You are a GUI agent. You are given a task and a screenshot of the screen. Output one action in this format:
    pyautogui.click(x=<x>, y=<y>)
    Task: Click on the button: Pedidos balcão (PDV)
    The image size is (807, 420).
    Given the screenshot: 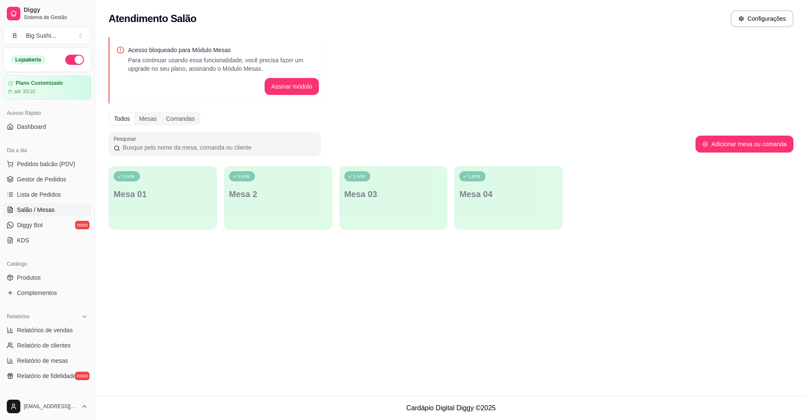 What is the action you would take?
    pyautogui.click(x=47, y=164)
    